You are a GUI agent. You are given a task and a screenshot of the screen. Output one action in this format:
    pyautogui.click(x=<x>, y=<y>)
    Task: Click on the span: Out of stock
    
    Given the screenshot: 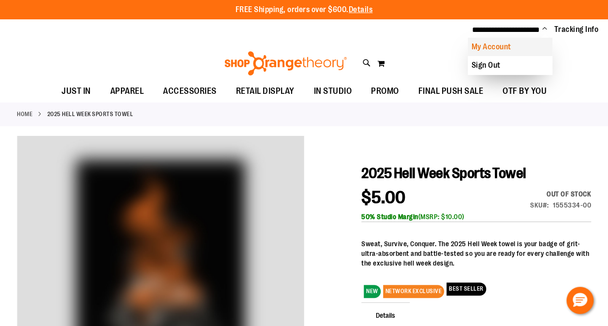 What is the action you would take?
    pyautogui.click(x=569, y=194)
    